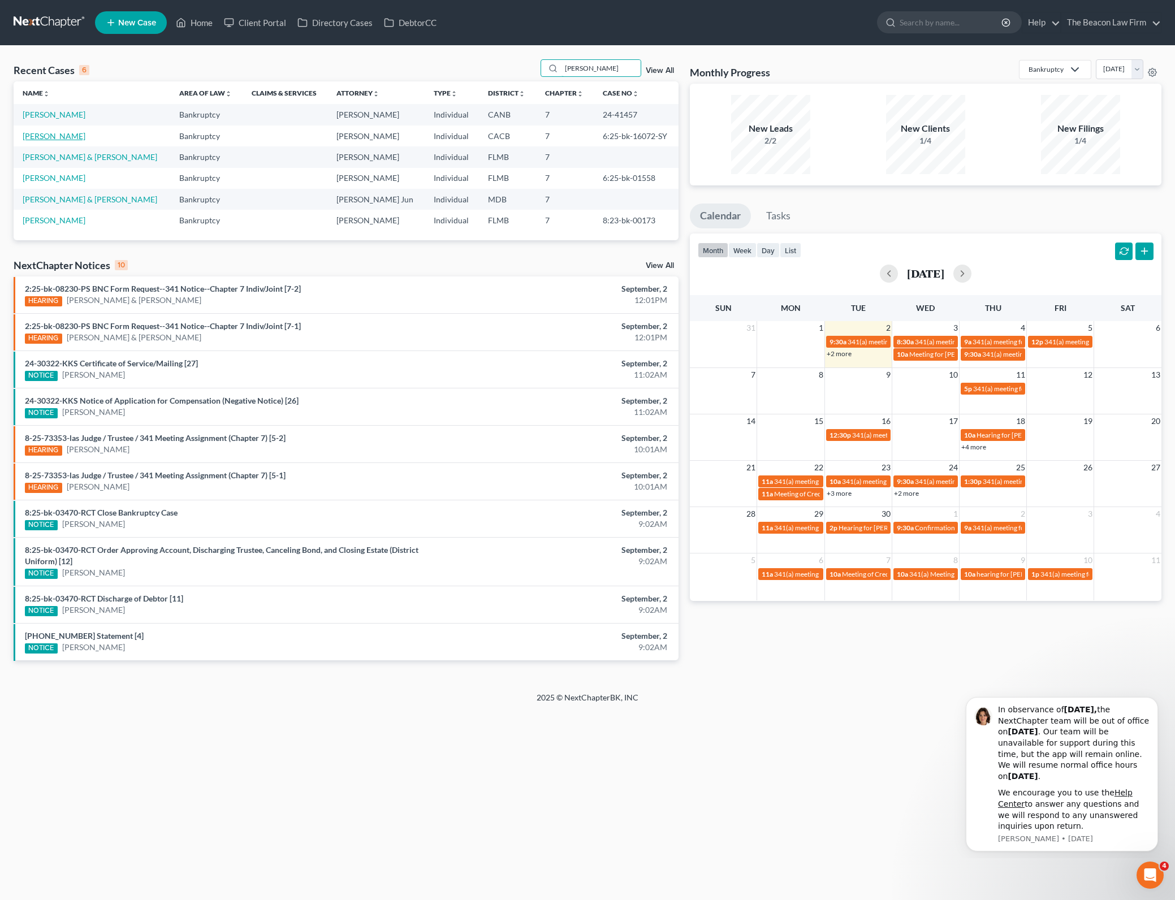 The width and height of the screenshot is (1175, 900). What do you see at coordinates (84, 70) in the screenshot?
I see `div: 6` at bounding box center [84, 70].